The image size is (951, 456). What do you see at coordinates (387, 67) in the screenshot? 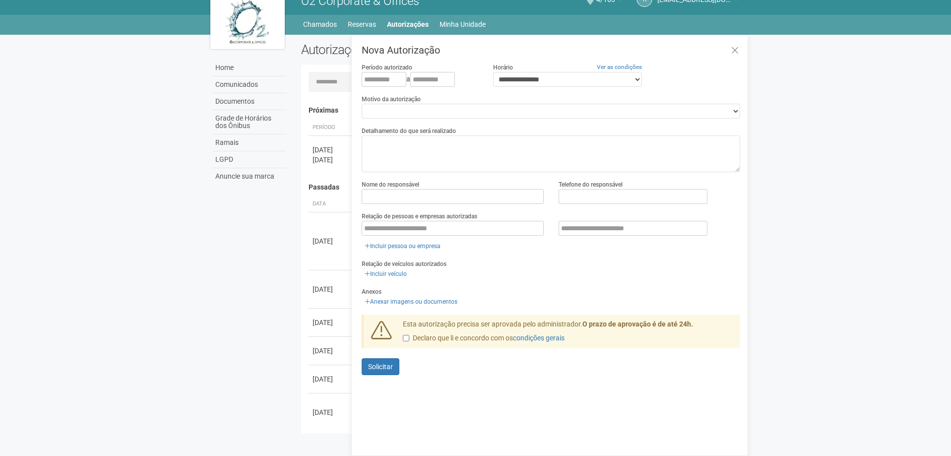
I see `label: Período autorizado` at bounding box center [387, 67].